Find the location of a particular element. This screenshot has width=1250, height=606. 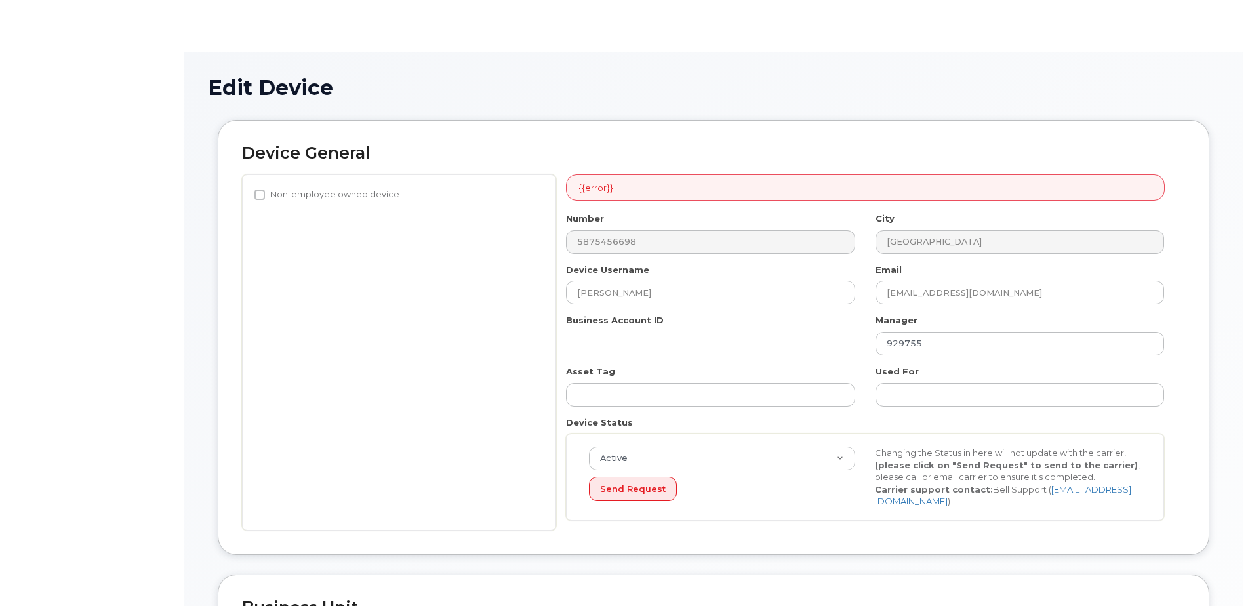

label: Device Username is located at coordinates (607, 270).